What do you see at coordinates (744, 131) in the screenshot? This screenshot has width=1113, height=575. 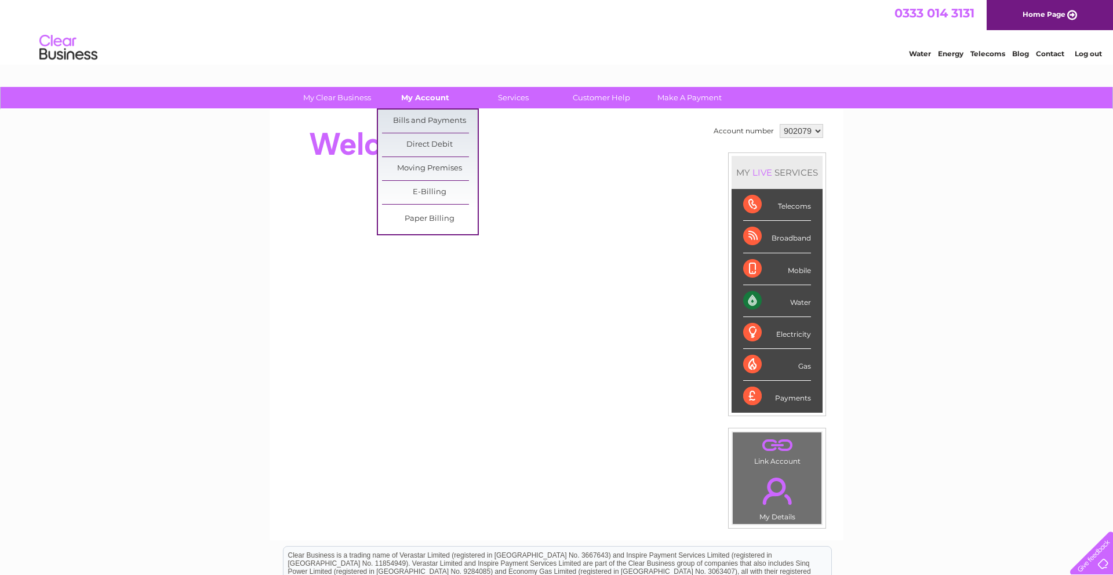 I see `td: Account number` at bounding box center [744, 131].